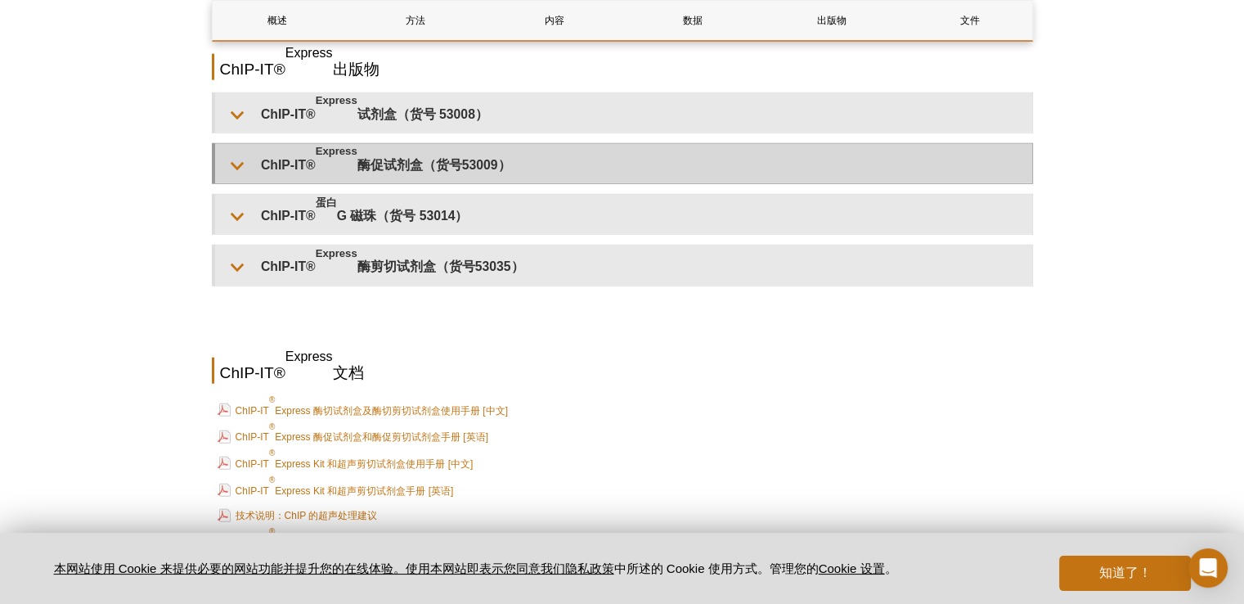 Image resolution: width=1244 pixels, height=604 pixels. Describe the element at coordinates (554, 20) in the screenshot. I see `a: 内容` at that location.